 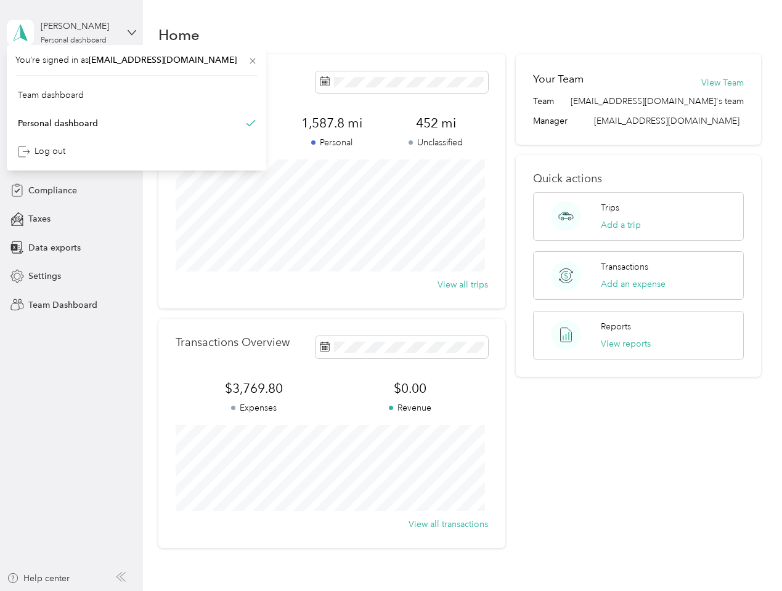 I want to click on span: Settings, so click(x=44, y=276).